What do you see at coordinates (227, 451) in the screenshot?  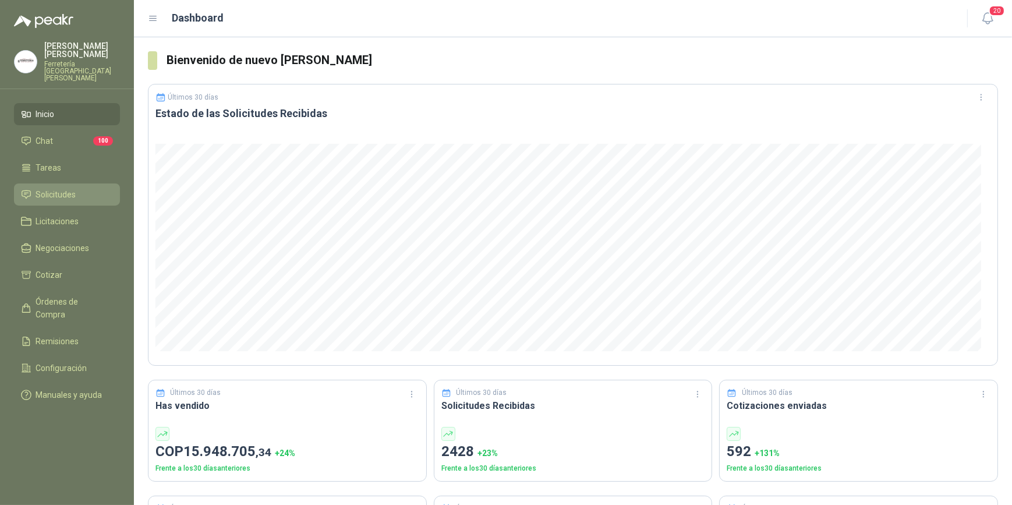 I see `span: 15.948.705` at bounding box center [227, 451].